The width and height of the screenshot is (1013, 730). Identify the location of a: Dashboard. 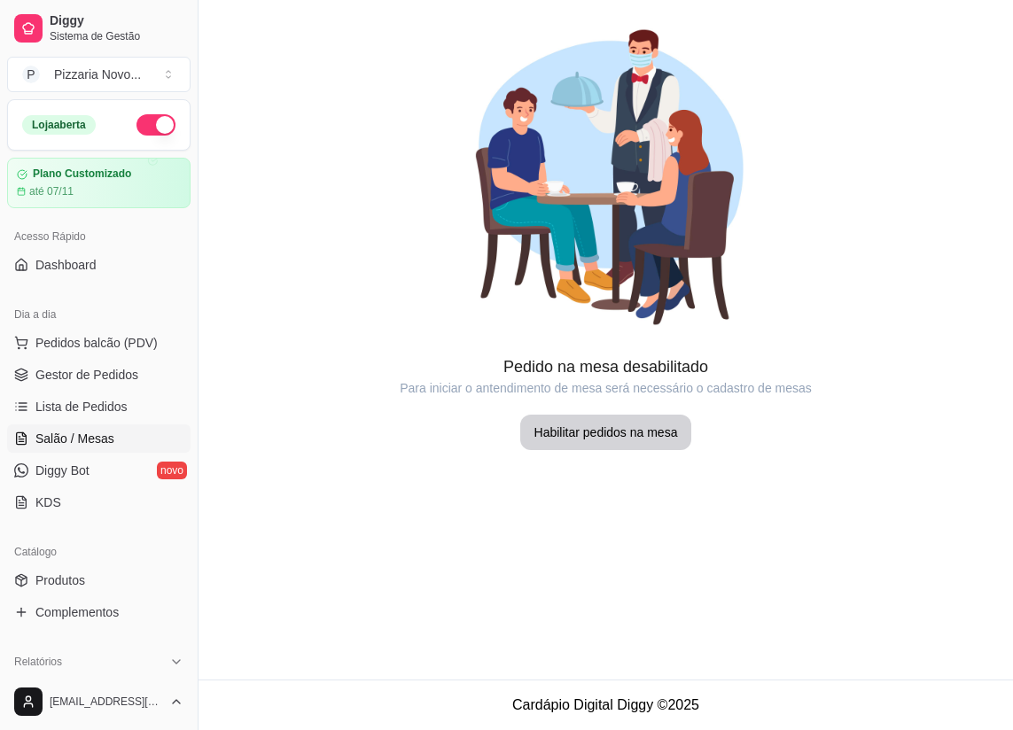
(98, 265).